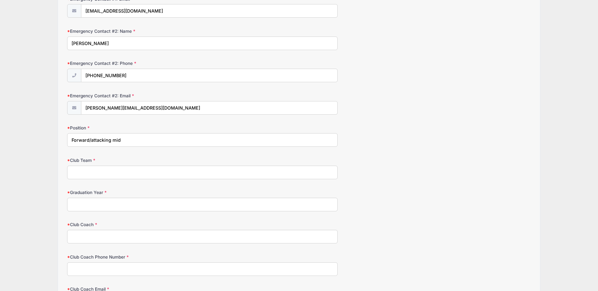  I want to click on label: Emergency Contact #2: Name, so click(144, 31).